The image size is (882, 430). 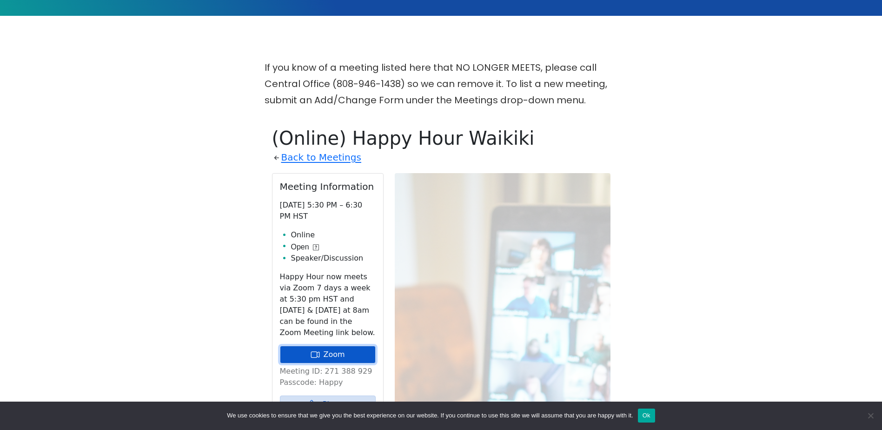 I want to click on span: No, so click(x=870, y=415).